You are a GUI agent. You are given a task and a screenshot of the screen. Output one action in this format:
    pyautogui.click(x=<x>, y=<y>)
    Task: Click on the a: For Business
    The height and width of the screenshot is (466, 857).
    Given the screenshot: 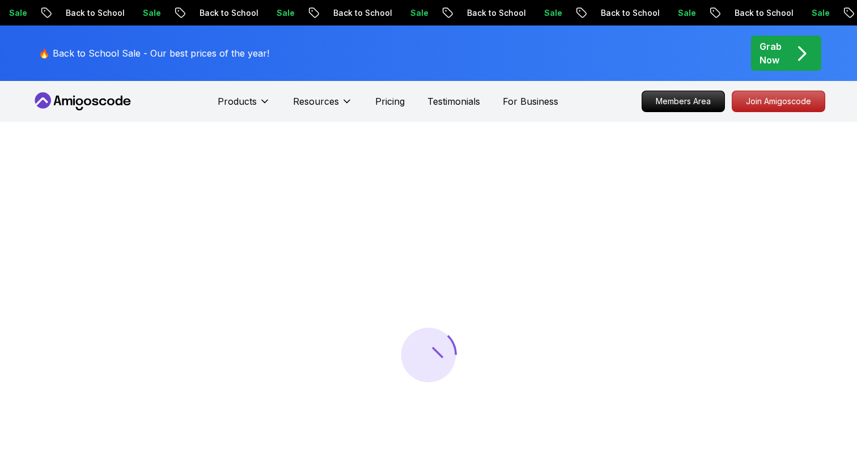 What is the action you would take?
    pyautogui.click(x=530, y=101)
    